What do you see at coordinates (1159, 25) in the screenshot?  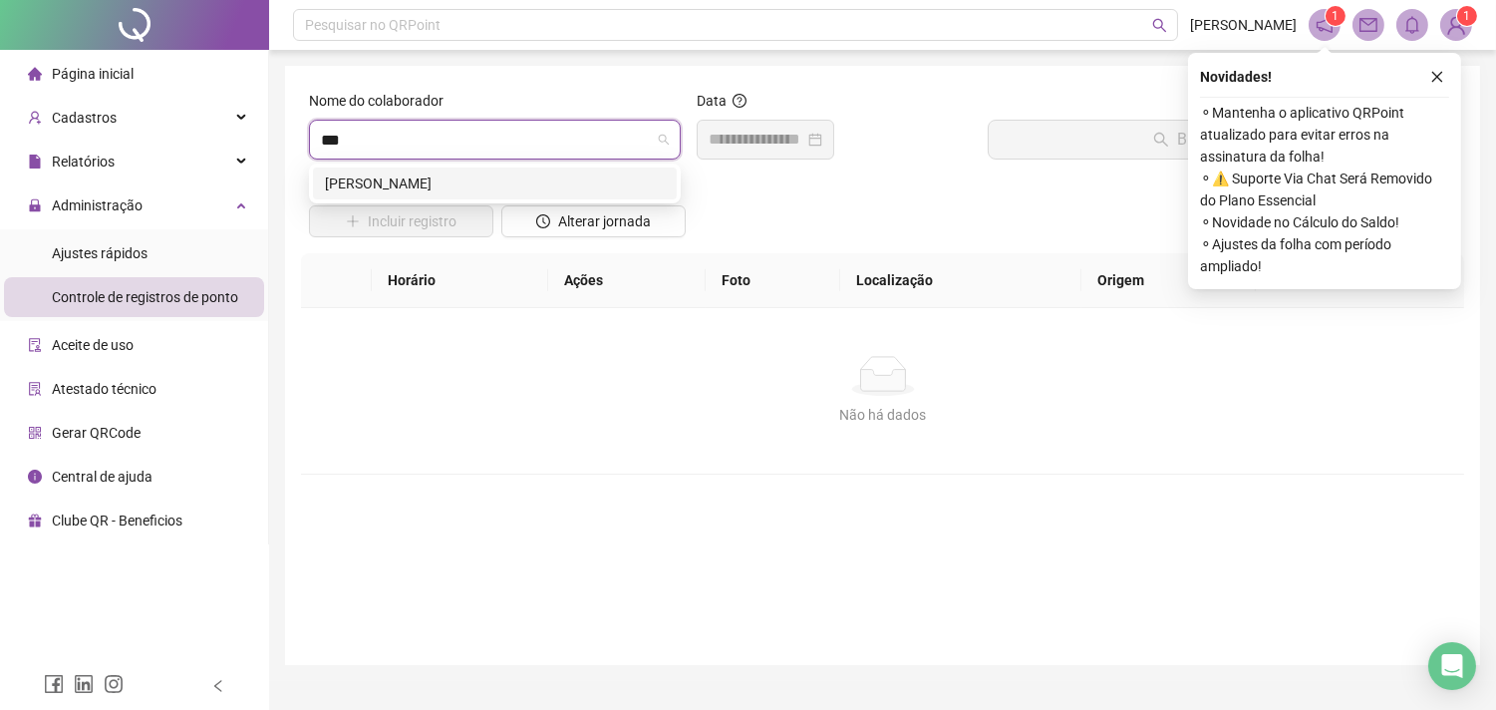 I see `span: search` at bounding box center [1159, 25].